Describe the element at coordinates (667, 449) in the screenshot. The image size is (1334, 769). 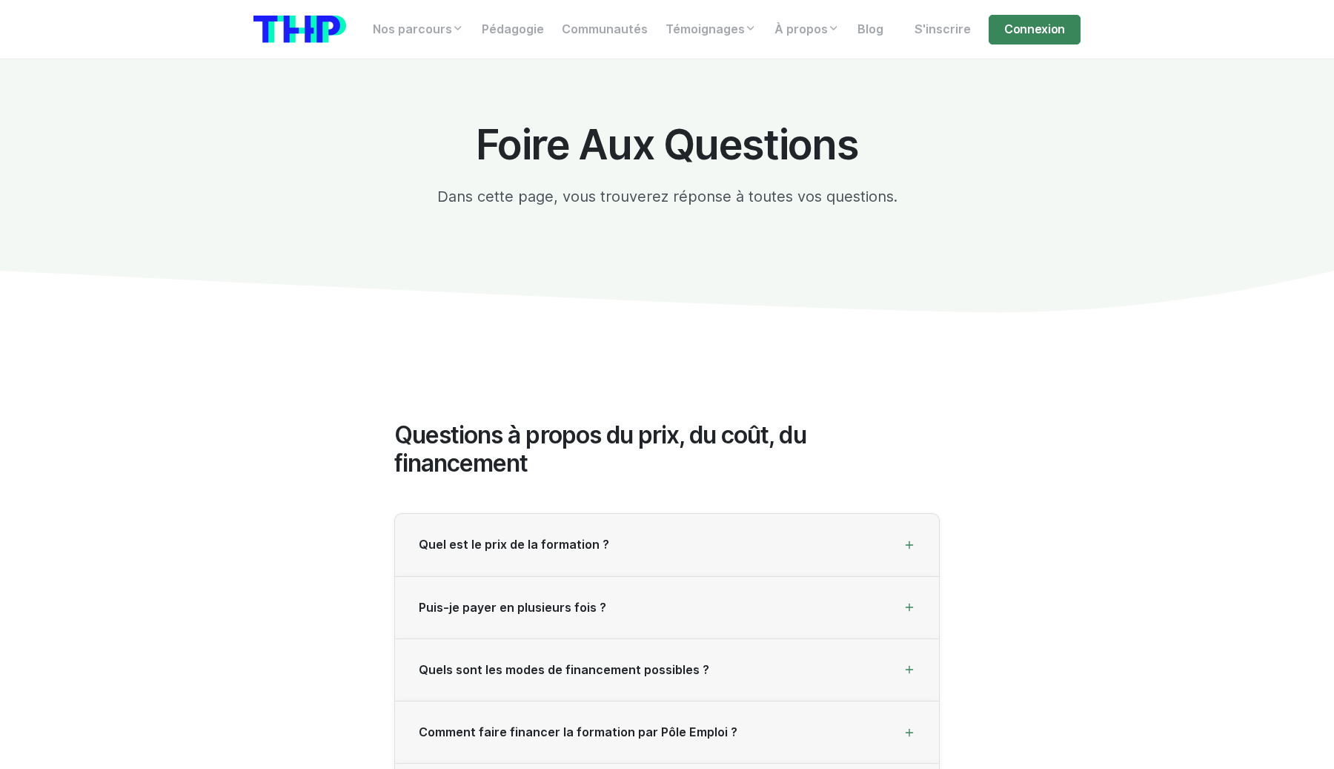
I see `h2: Questions à propos du prix, du coût, du financement` at that location.